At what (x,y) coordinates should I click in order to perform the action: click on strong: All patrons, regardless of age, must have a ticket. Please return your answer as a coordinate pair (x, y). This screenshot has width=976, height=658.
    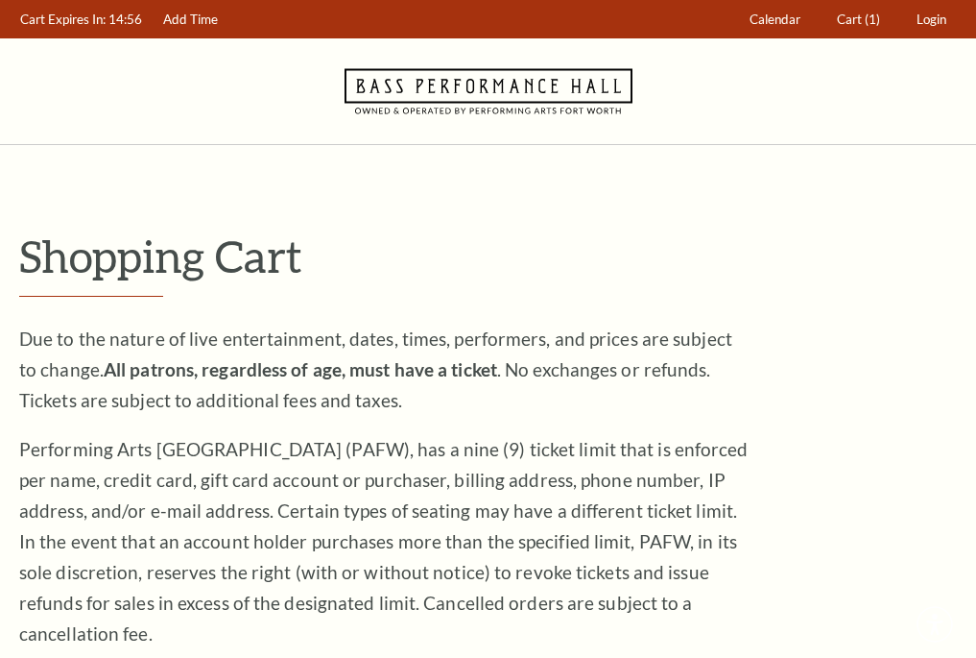
    Looking at the image, I should click on (300, 369).